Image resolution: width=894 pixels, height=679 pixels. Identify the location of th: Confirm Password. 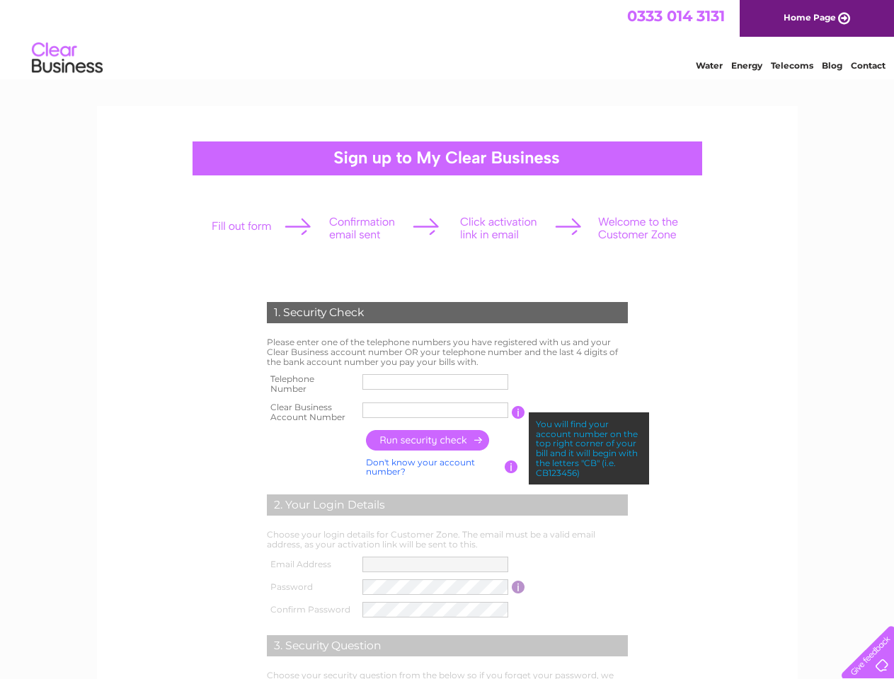
(311, 610).